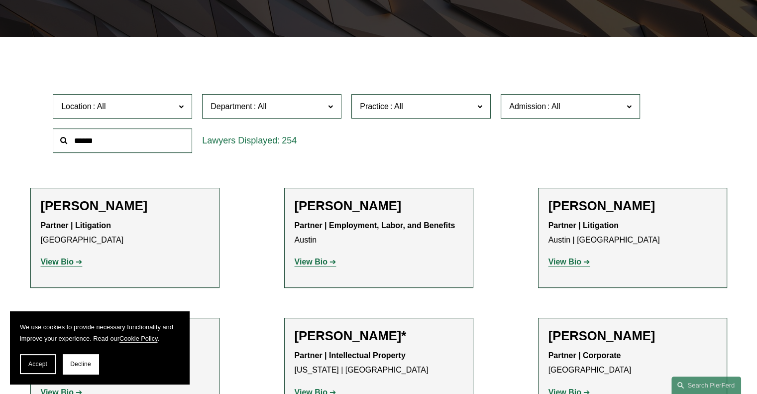 The width and height of the screenshot is (757, 394). I want to click on strong: Partner | Corporate, so click(585, 355).